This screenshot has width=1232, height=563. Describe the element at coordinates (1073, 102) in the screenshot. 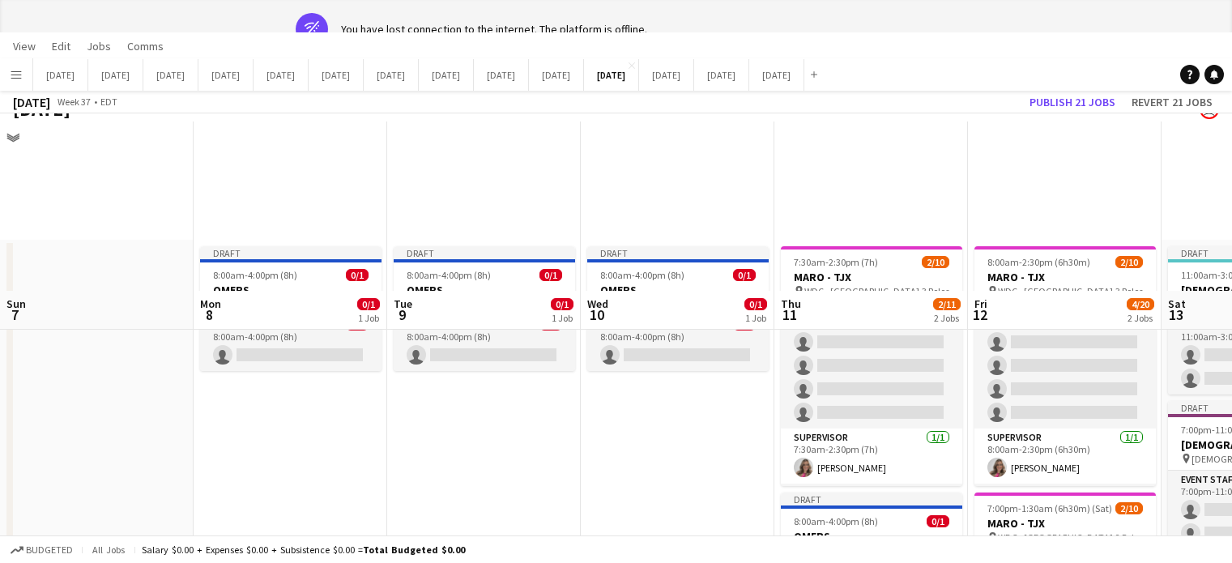

I see `button: Publish 21 jobs` at that location.